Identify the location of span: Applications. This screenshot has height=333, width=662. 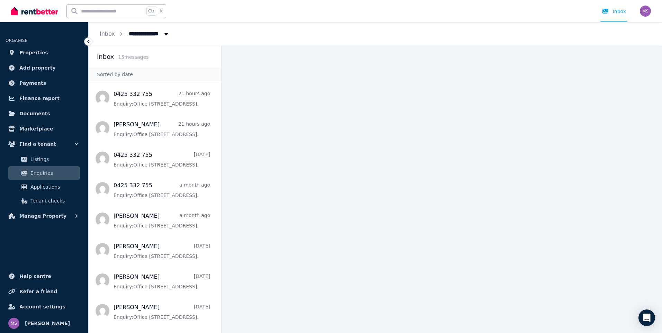
(54, 187).